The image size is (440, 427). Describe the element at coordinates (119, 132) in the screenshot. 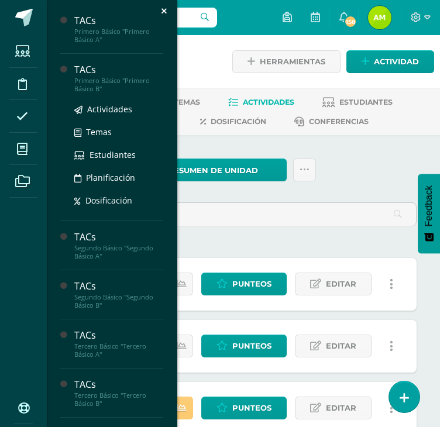

I see `a: Temas` at that location.